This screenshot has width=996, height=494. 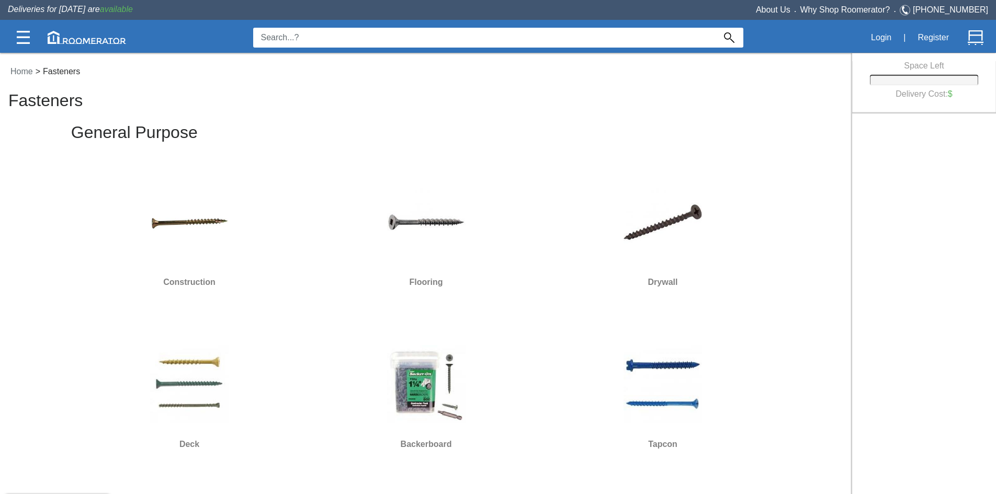 I want to click on h6: Construction, so click(x=189, y=282).